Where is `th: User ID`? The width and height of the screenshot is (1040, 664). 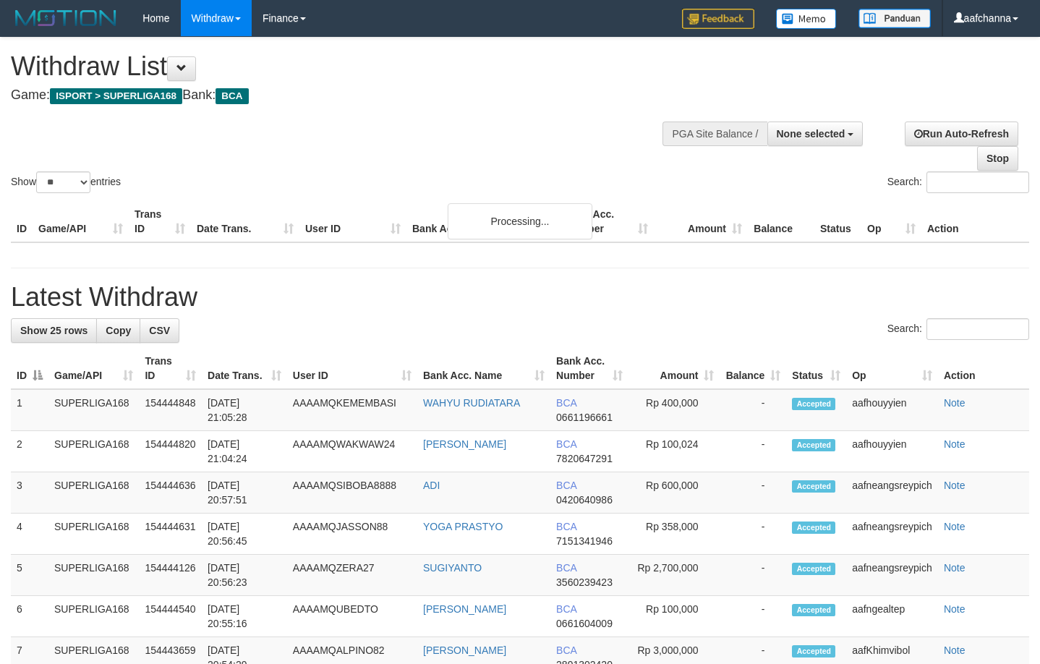
th: User ID is located at coordinates (353, 221).